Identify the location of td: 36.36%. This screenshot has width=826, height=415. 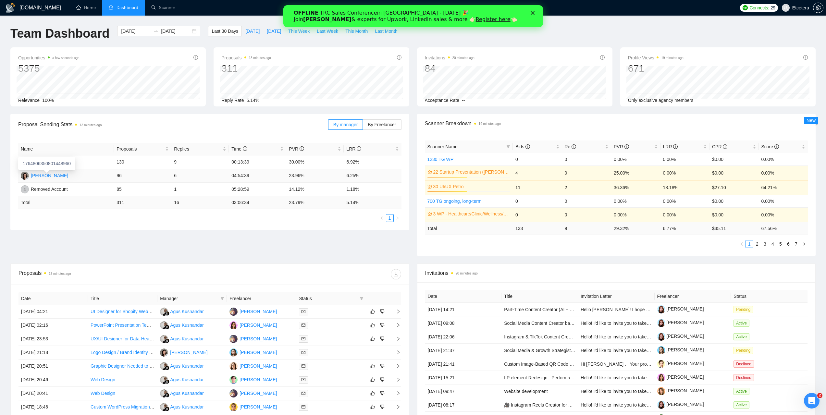
(636, 187).